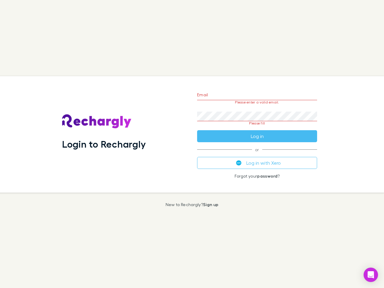 The width and height of the screenshot is (384, 288). I want to click on button: Log in, so click(257, 136).